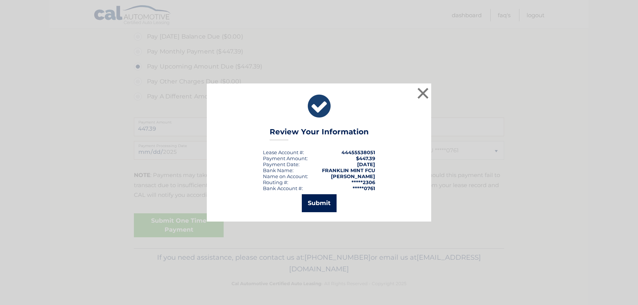  Describe the element at coordinates (283, 152) in the screenshot. I see `div: Lease Account #:` at that location.